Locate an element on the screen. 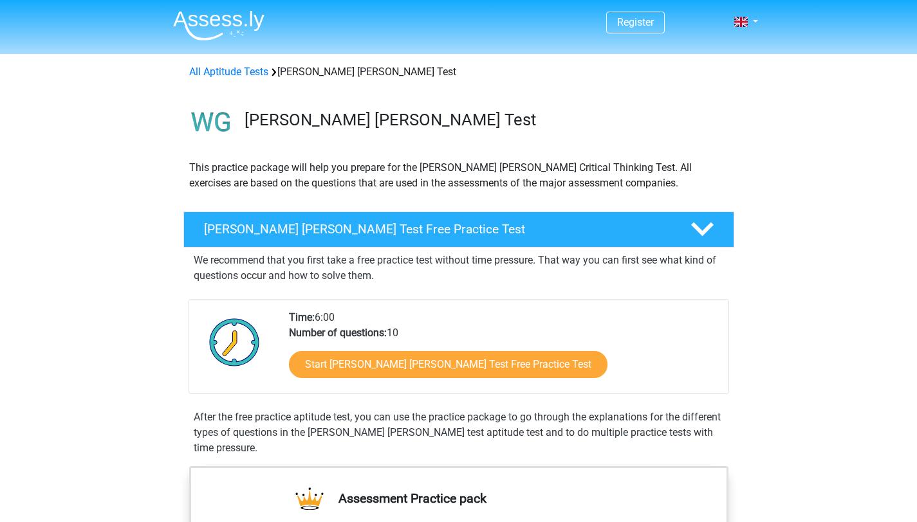 Image resolution: width=917 pixels, height=522 pixels. div: After the free practice aptitude test, you can use the practice package to go through the explana... is located at coordinates (459, 433).